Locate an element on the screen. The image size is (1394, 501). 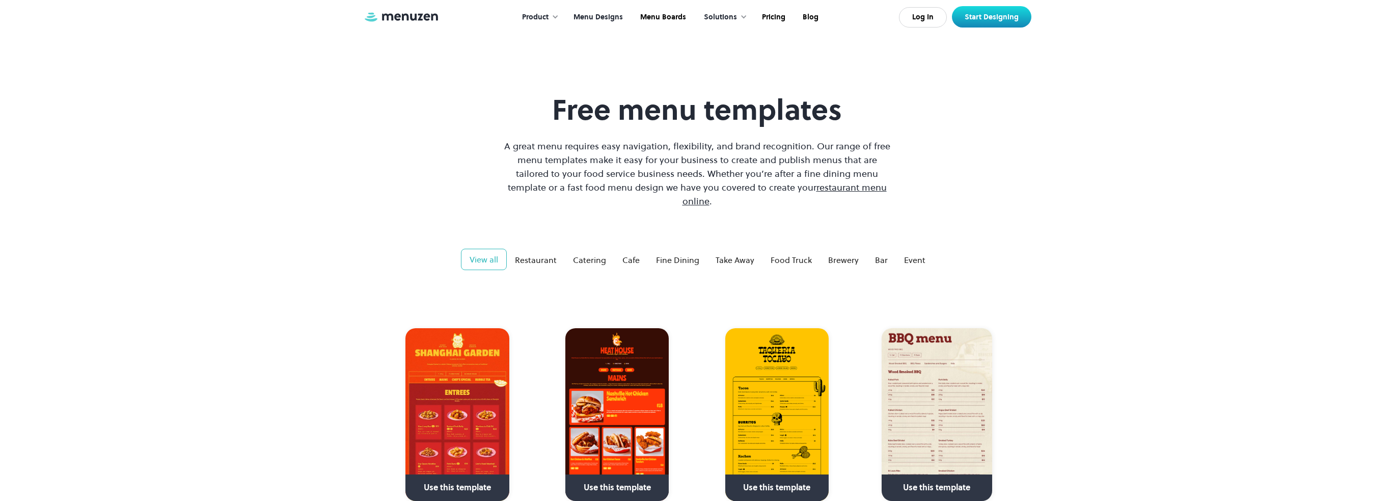
div: Take Away is located at coordinates (735, 260).